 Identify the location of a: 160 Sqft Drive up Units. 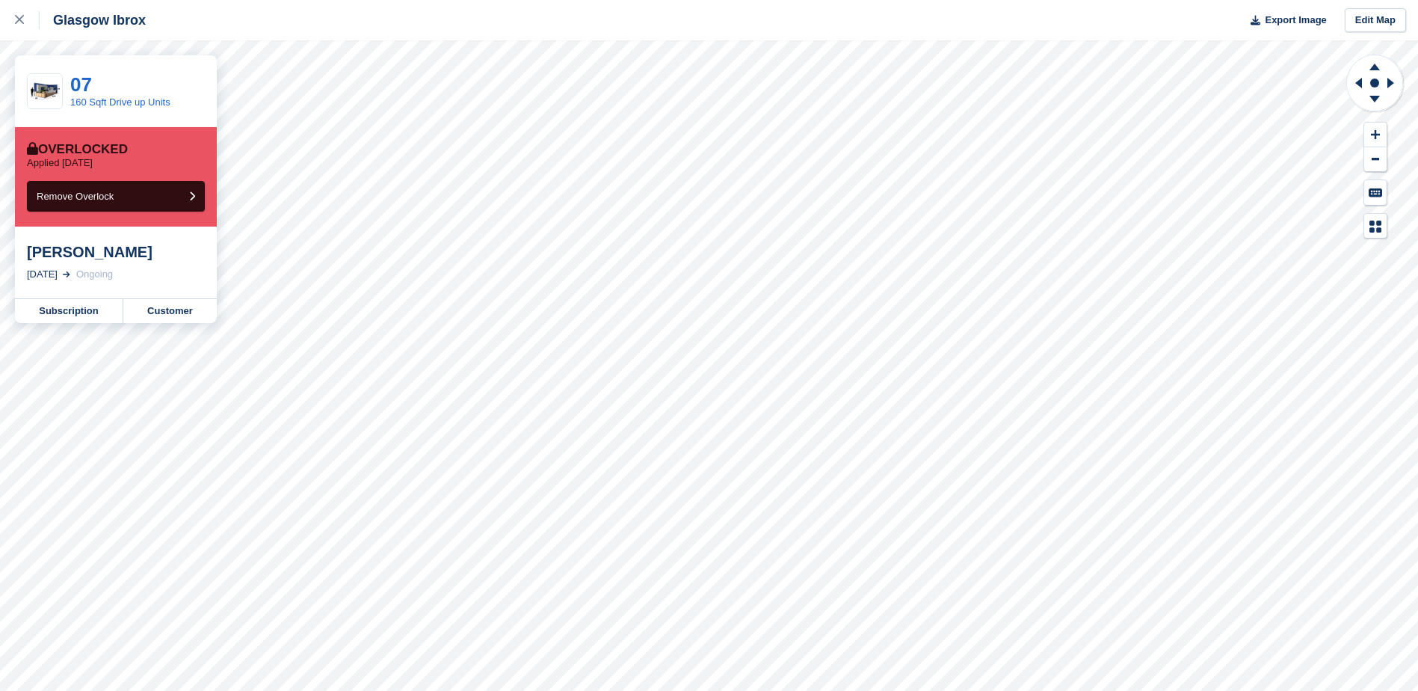
(120, 102).